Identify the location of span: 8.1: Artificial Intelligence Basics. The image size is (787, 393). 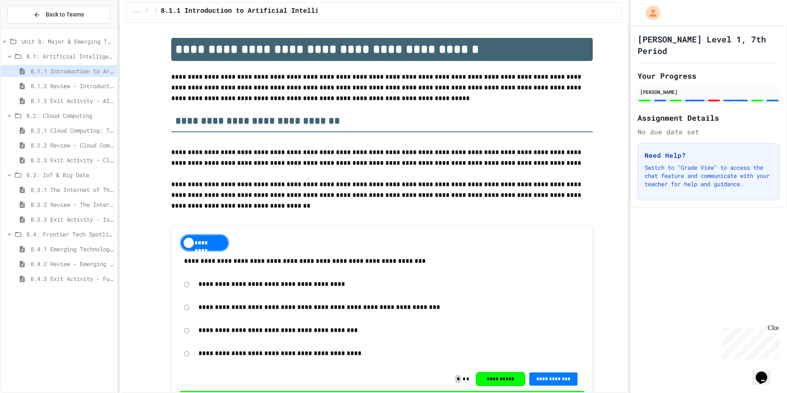
(70, 56).